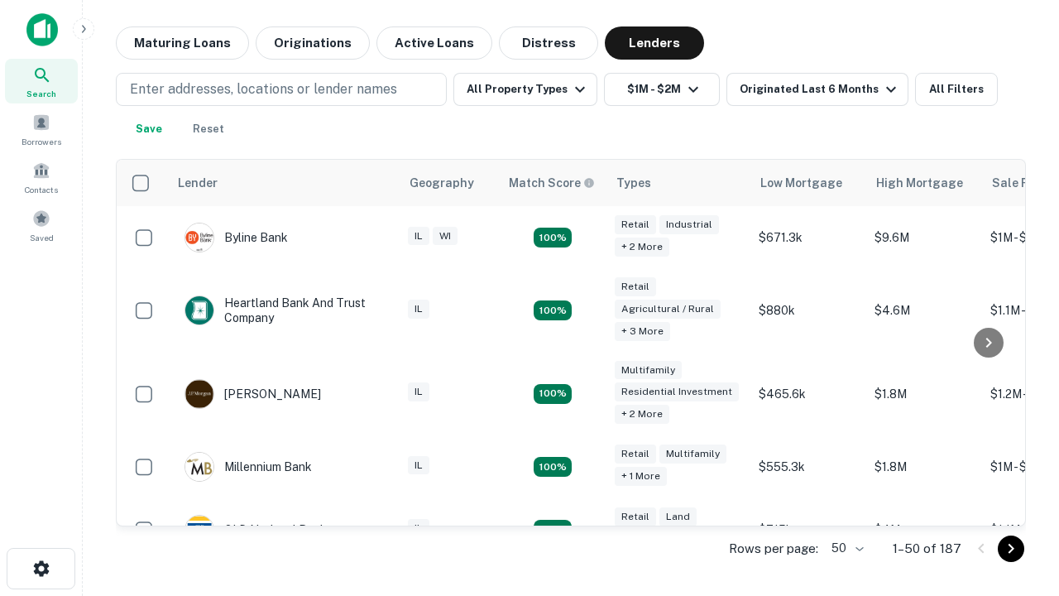 The width and height of the screenshot is (1059, 596). I want to click on div: Matching Properties: 18, hasApolloMatch: undefined, so click(553, 530).